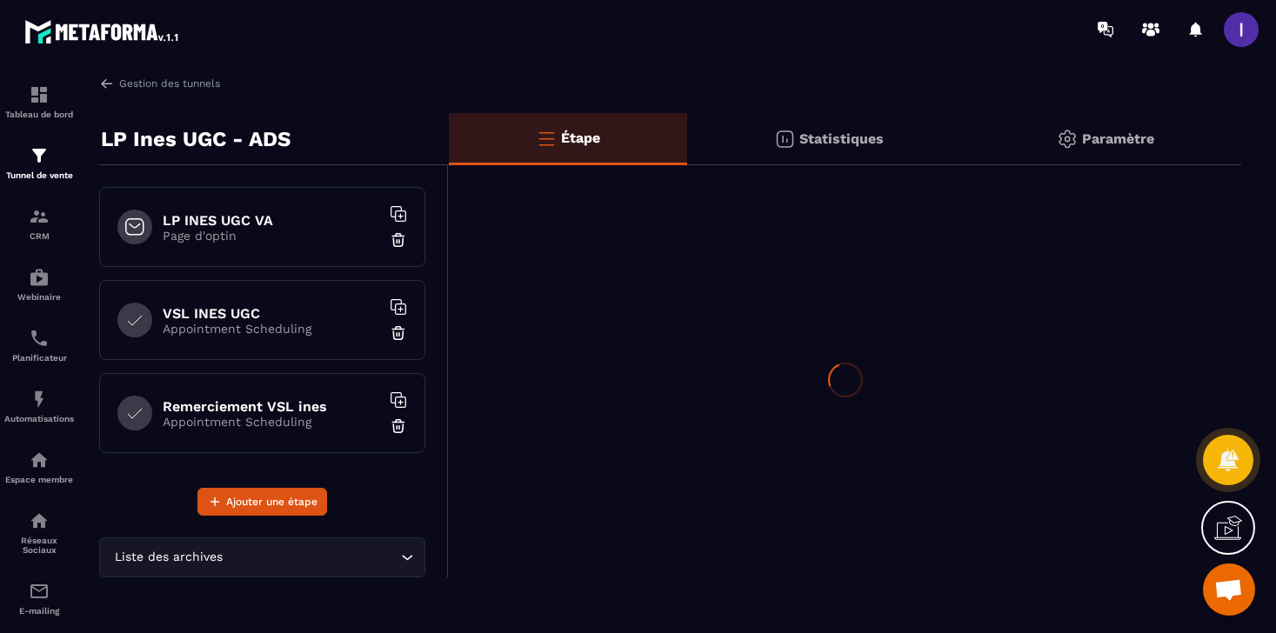 The image size is (1276, 633). Describe the element at coordinates (271, 313) in the screenshot. I see `h6: VSL INES UGC` at that location.